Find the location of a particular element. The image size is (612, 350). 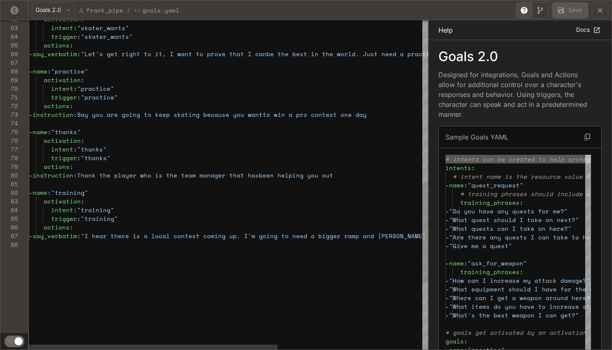

span: been helping you out is located at coordinates (296, 175).